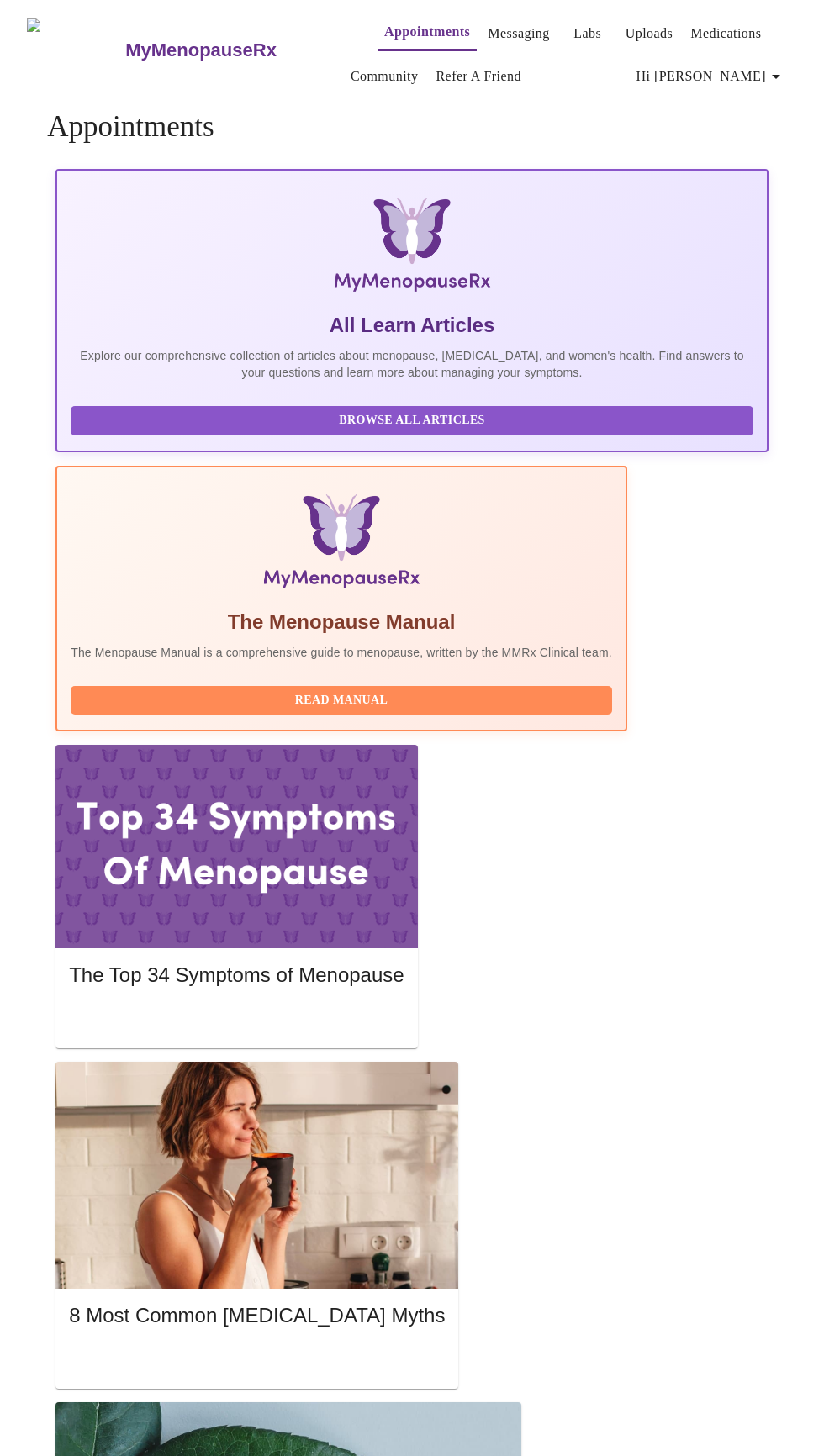  What do you see at coordinates (342, 701) in the screenshot?
I see `button: Read Manual` at bounding box center [342, 701].